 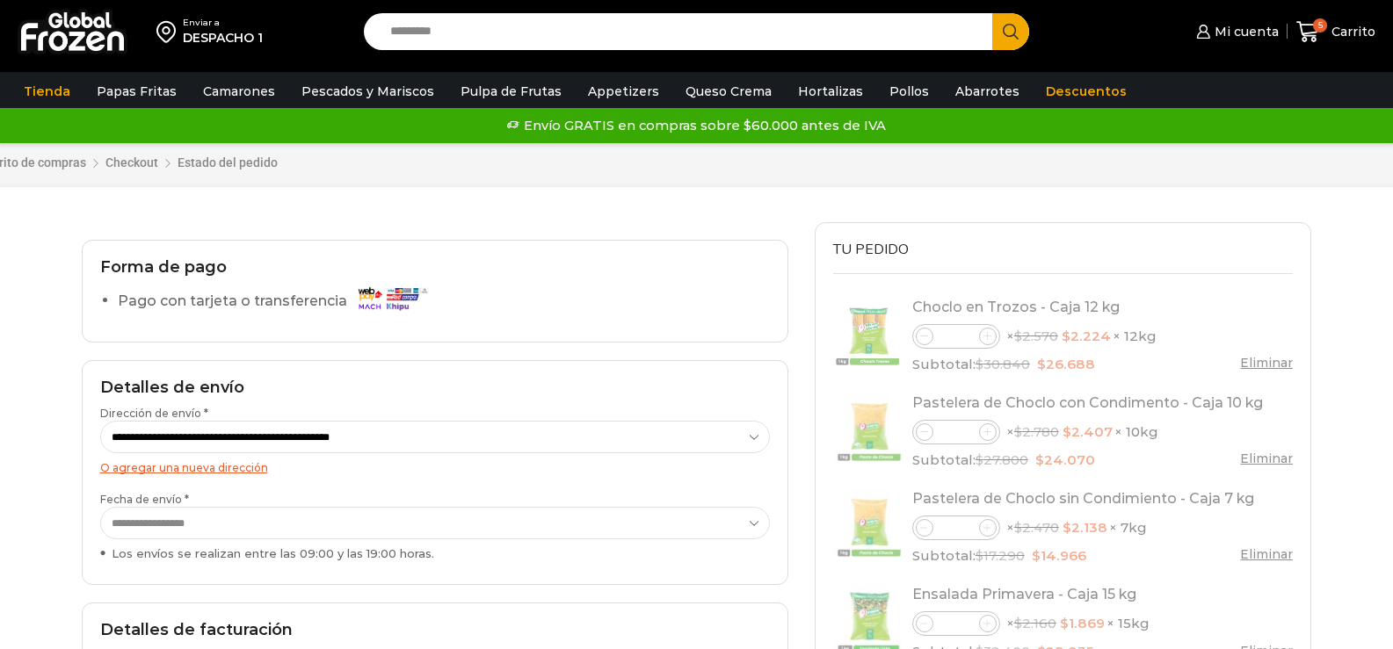 What do you see at coordinates (392, 298) in the screenshot?
I see `img: Pago con tarjeta o transferencia` at bounding box center [392, 298].